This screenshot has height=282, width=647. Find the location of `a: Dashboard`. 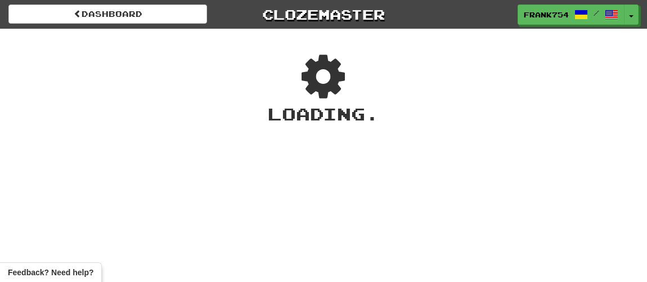

a: Dashboard is located at coordinates (107, 14).